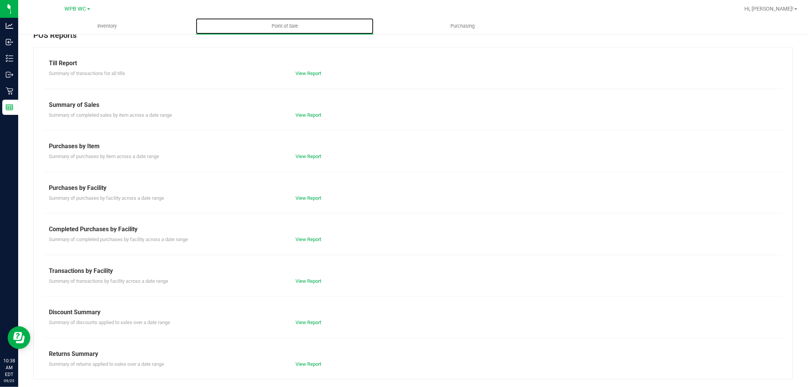  What do you see at coordinates (413, 271) in the screenshot?
I see `div: Transactions by Facility` at bounding box center [413, 271].